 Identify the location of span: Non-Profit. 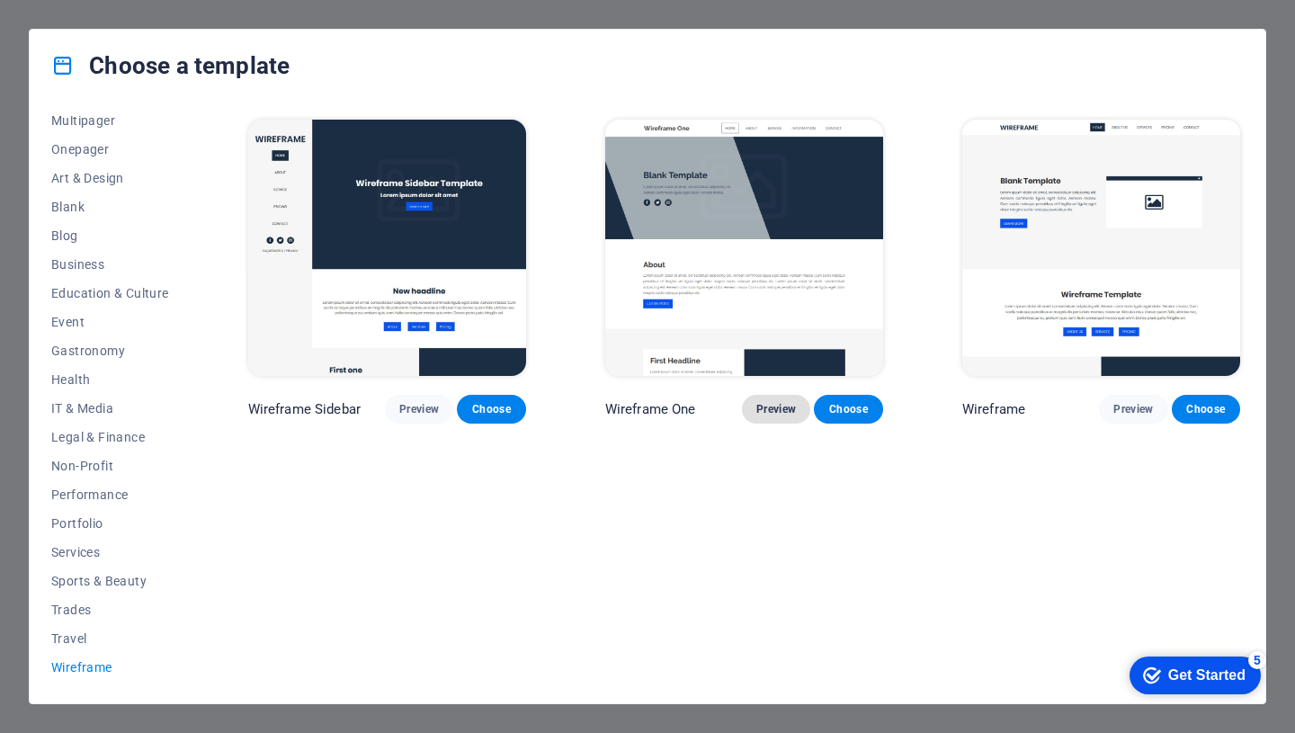
(110, 466).